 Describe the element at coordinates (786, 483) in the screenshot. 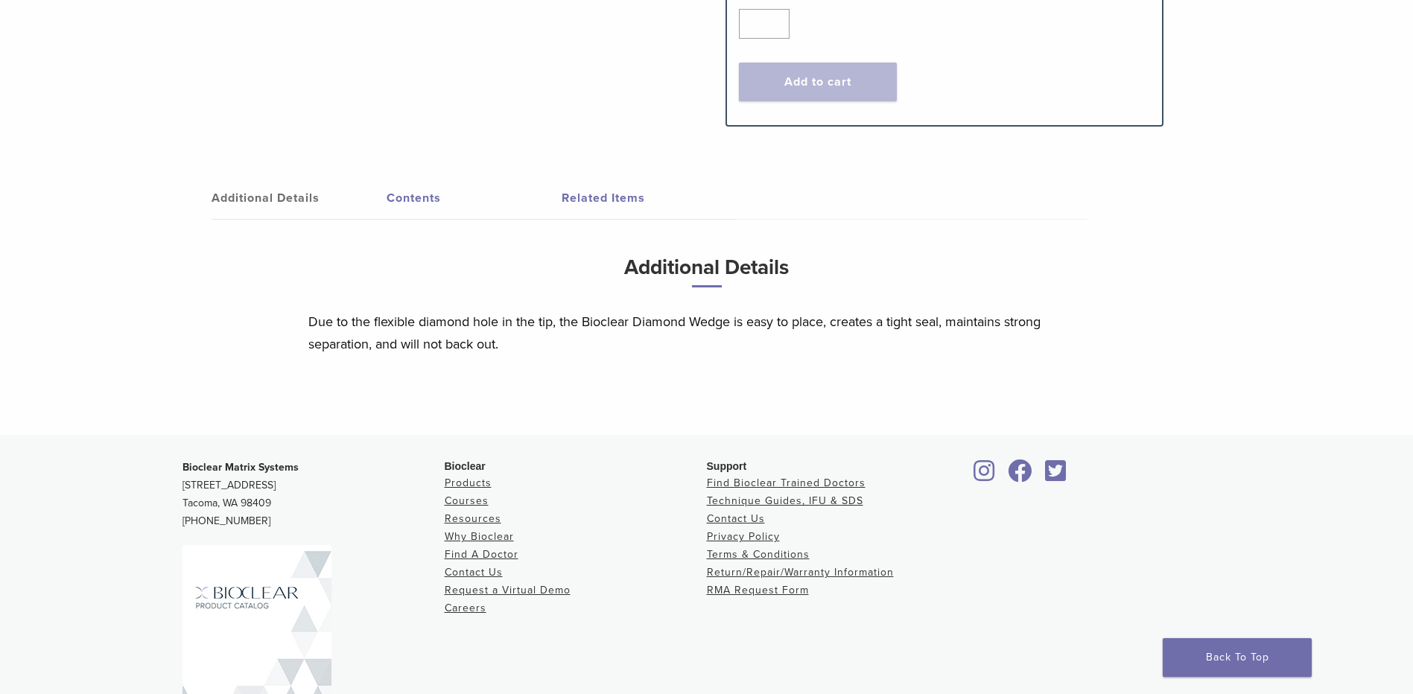

I see `a: Find Bioclear Trained Doctors` at that location.